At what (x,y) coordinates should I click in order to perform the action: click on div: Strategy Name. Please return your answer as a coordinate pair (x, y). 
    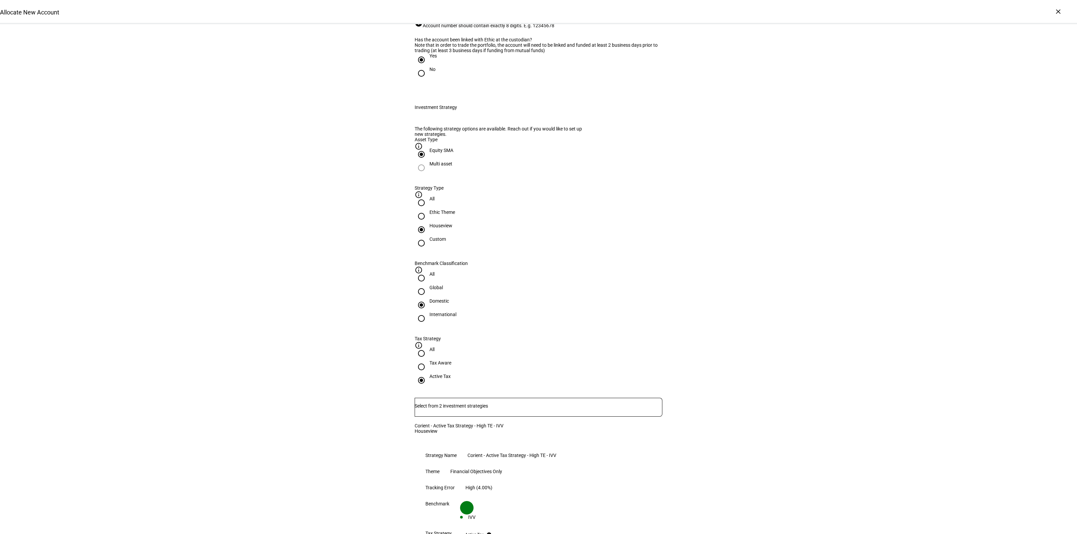
    Looking at the image, I should click on (441, 456).